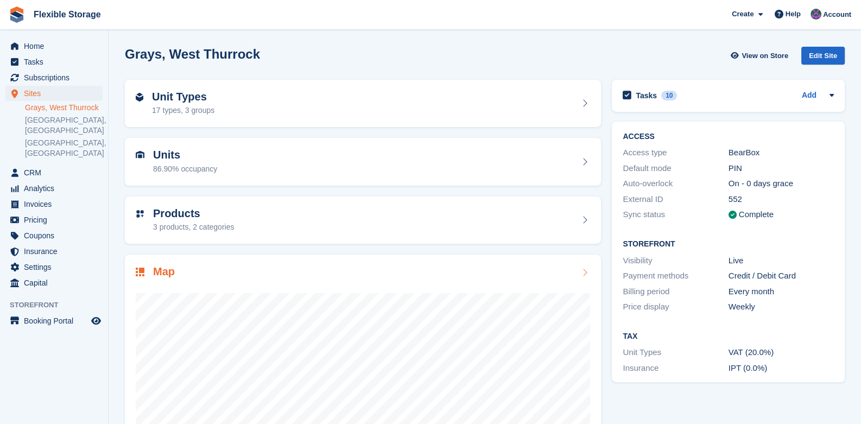 This screenshot has height=424, width=861. I want to click on a: Products 3 products, 2 categories, so click(363, 220).